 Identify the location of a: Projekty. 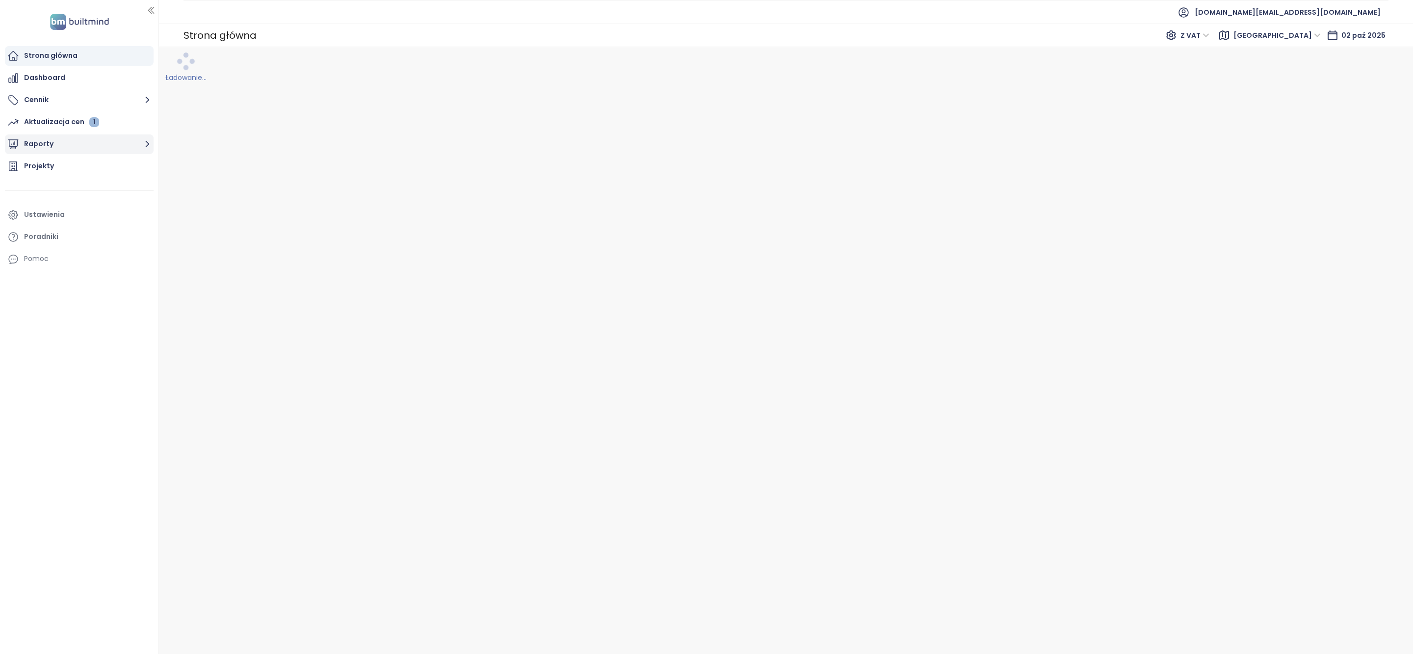
(79, 166).